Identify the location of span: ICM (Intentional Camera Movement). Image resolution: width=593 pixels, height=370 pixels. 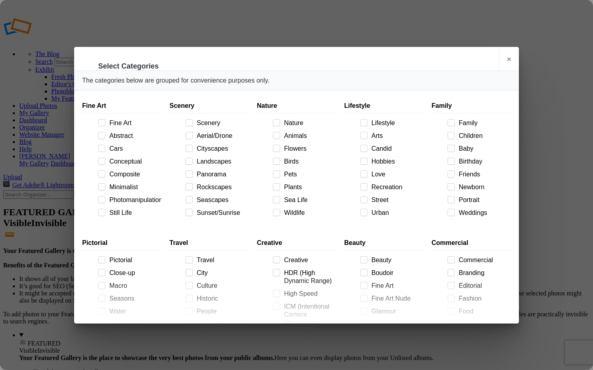
(309, 315).